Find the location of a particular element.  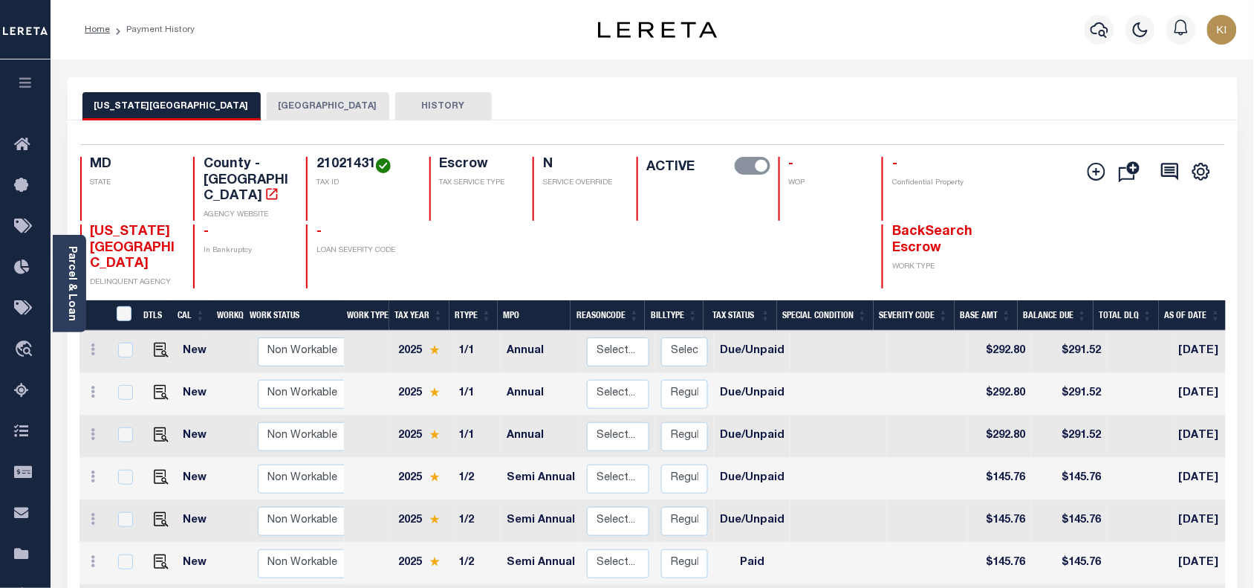

th: RType: activate to sort column ascending is located at coordinates (473, 315).